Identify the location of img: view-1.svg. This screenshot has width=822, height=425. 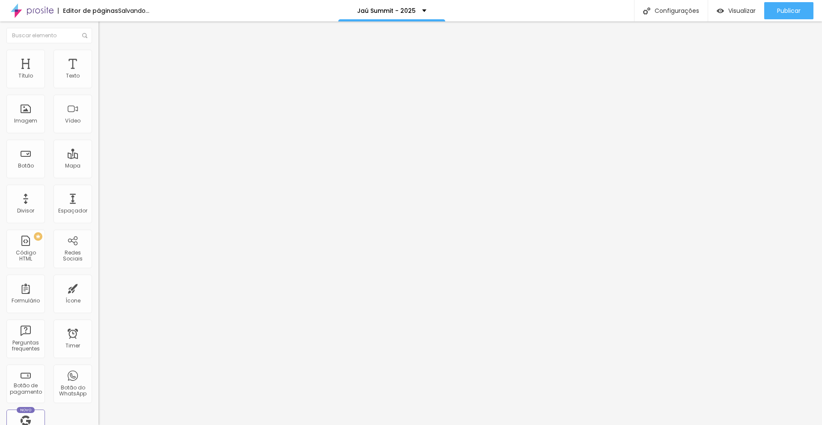
(720, 11).